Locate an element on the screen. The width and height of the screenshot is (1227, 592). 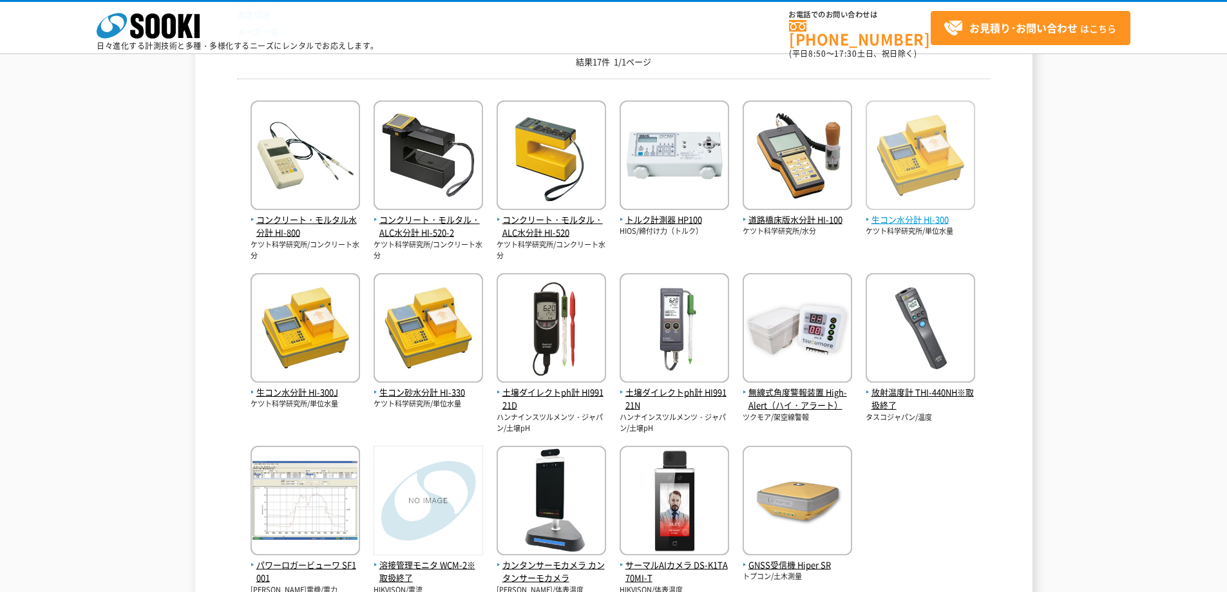
img: WCM-2※取扱終了 is located at coordinates (428, 502).